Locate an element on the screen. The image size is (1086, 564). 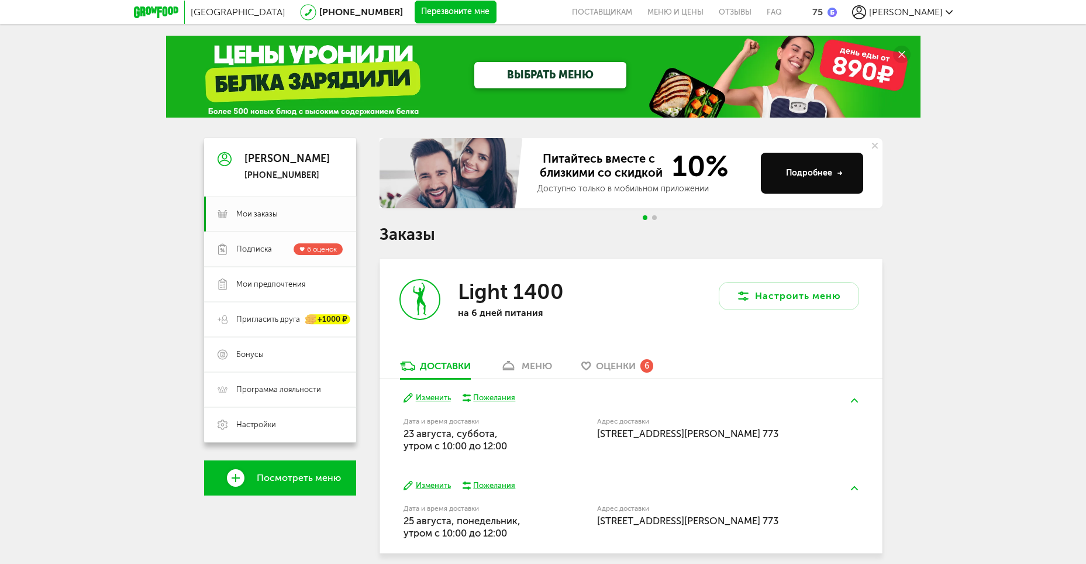
span: Мои предпочтения is located at coordinates (271, 284).